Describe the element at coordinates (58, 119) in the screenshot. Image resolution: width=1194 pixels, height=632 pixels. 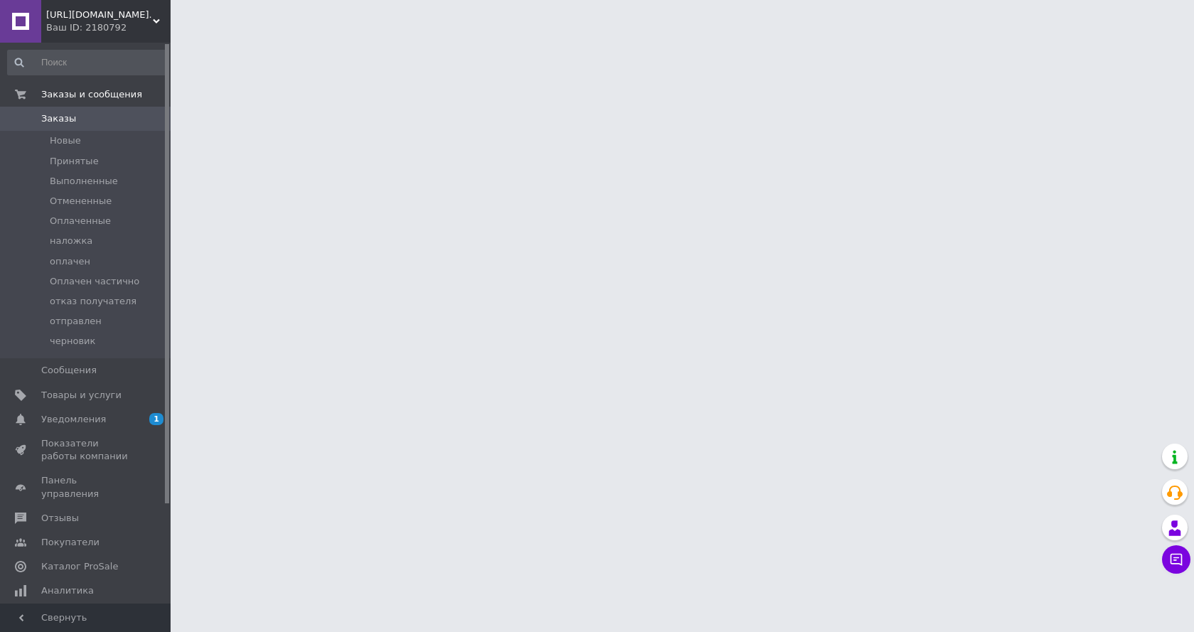
I see `span: Заказы` at that location.